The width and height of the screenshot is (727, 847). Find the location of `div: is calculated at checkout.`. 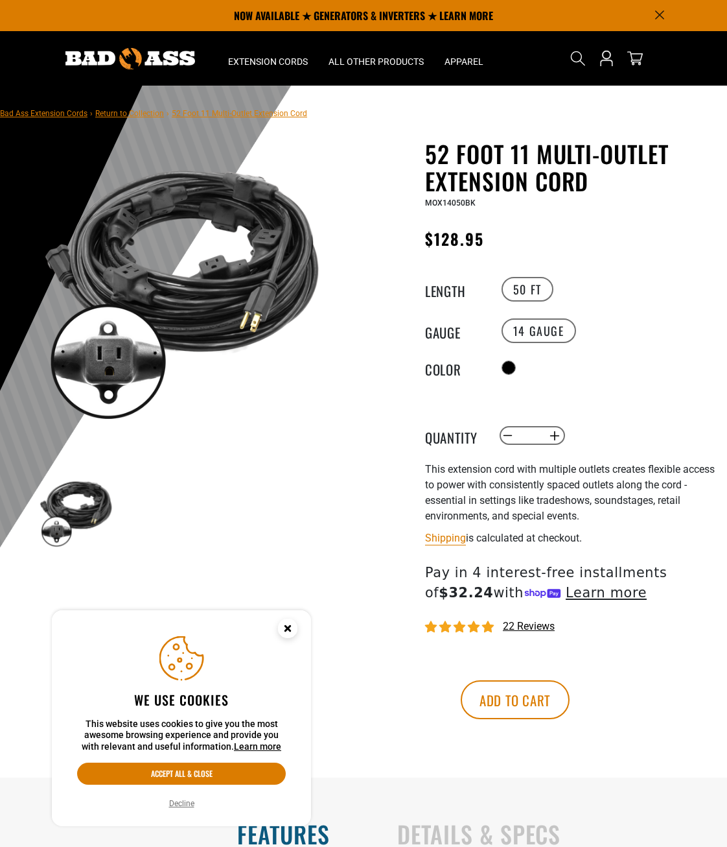

div: is calculated at checkout. is located at coordinates (571, 537).